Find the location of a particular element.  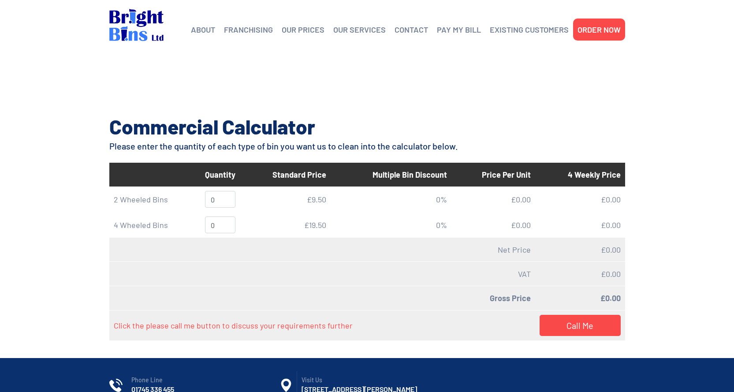

th: Price Per Unit is located at coordinates (493, 175).